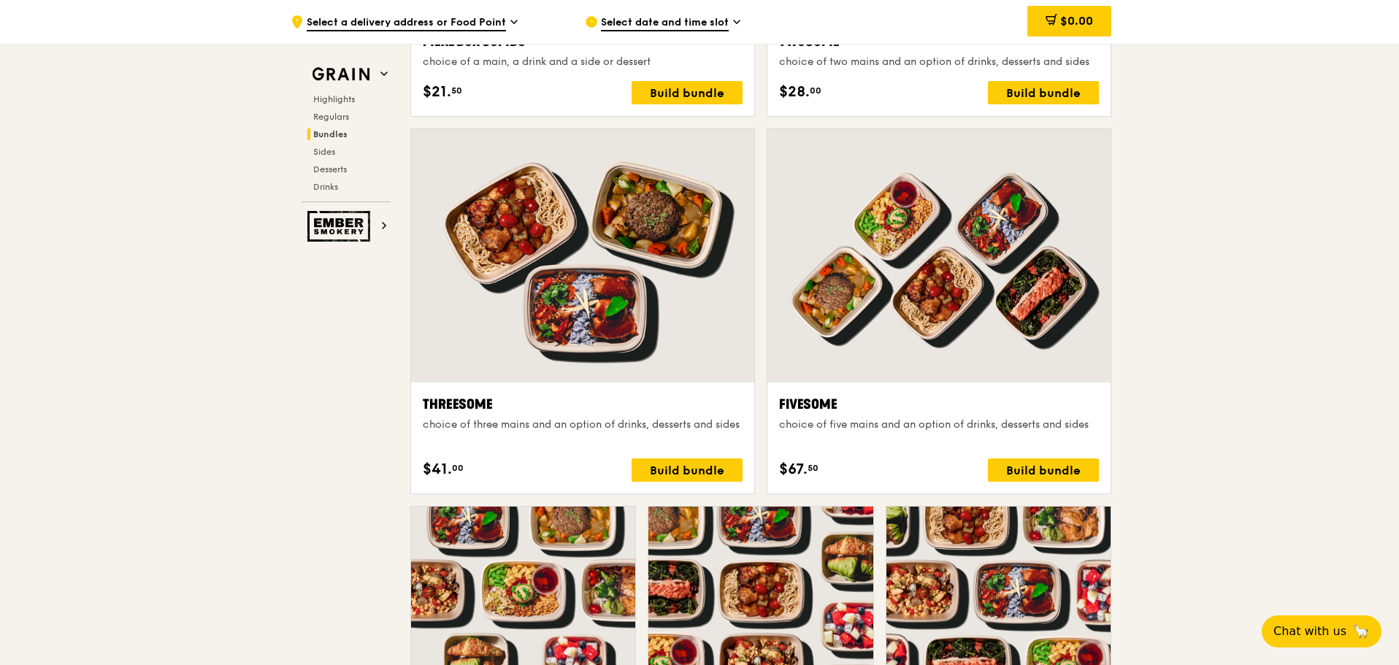 Image resolution: width=1399 pixels, height=665 pixels. Describe the element at coordinates (330, 169) in the screenshot. I see `span: Desserts` at that location.